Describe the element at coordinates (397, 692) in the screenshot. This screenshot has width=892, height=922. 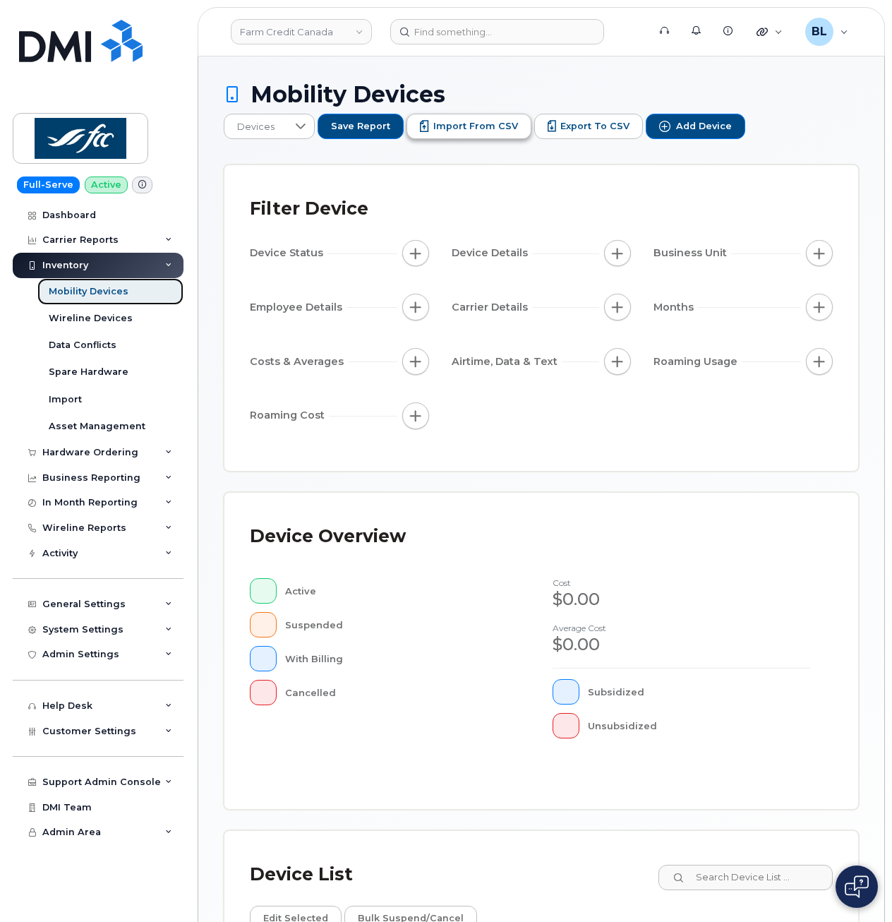
I see `div: Cancelled` at that location.